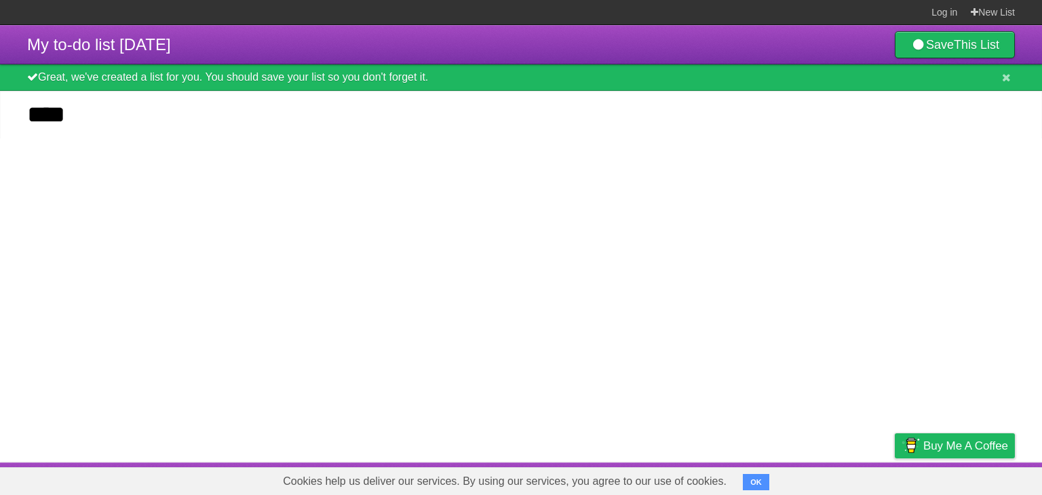 The height and width of the screenshot is (495, 1042). Describe the element at coordinates (786, 479) in the screenshot. I see `a: Developers` at that location.